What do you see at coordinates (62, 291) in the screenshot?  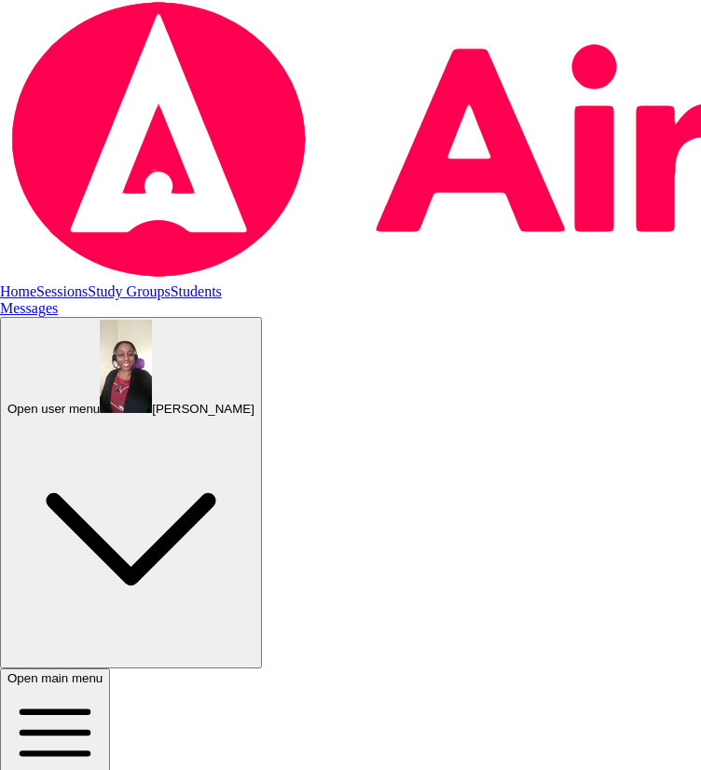 I see `a: Sessions` at bounding box center [62, 291].